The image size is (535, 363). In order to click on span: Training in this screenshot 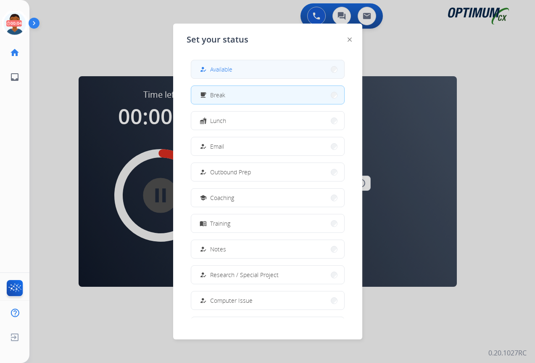, I will do `click(220, 223)`.